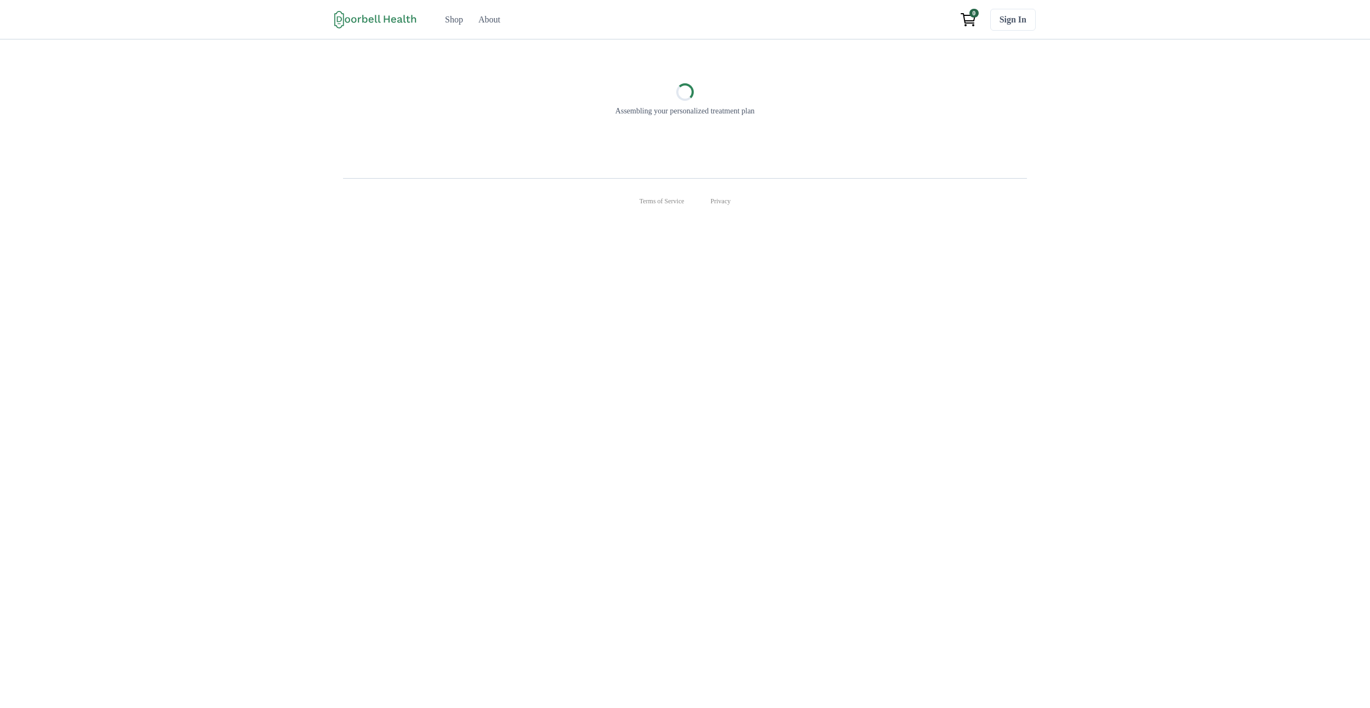 The width and height of the screenshot is (1370, 708). I want to click on a: Privacy, so click(720, 201).